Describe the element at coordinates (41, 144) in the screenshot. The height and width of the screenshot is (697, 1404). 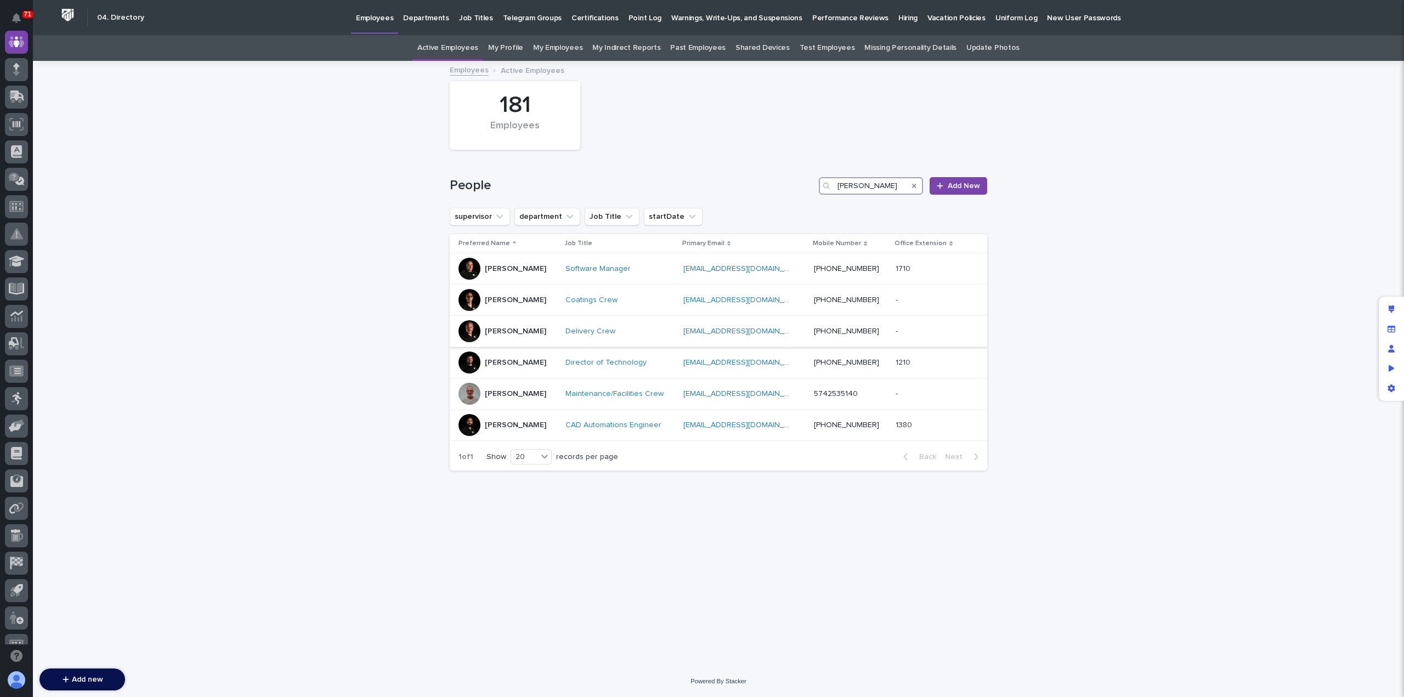
I see `span: Help Docs` at that location.